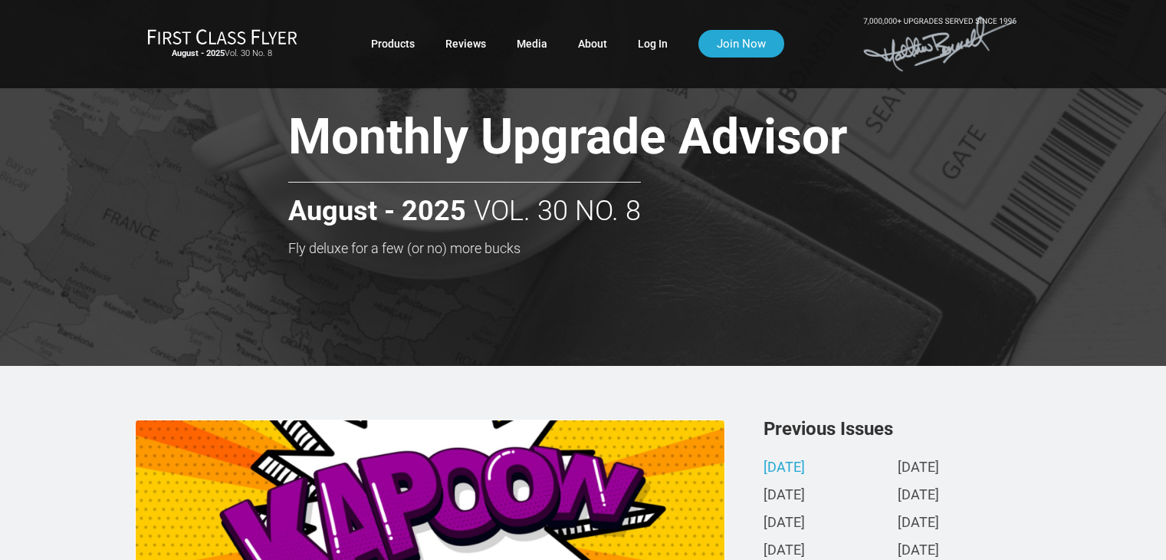 The image size is (1166, 560). Describe the element at coordinates (222, 36) in the screenshot. I see `img: First Class Flyer` at that location.